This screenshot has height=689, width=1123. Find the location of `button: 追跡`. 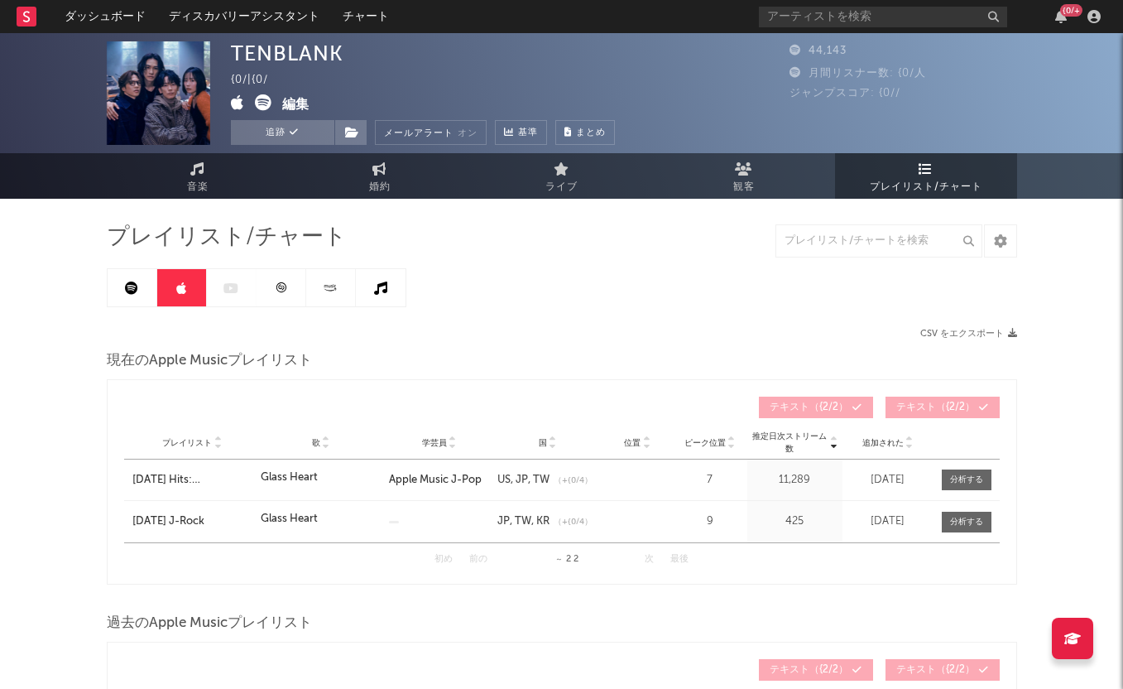

button: 追跡 is located at coordinates (282, 132).